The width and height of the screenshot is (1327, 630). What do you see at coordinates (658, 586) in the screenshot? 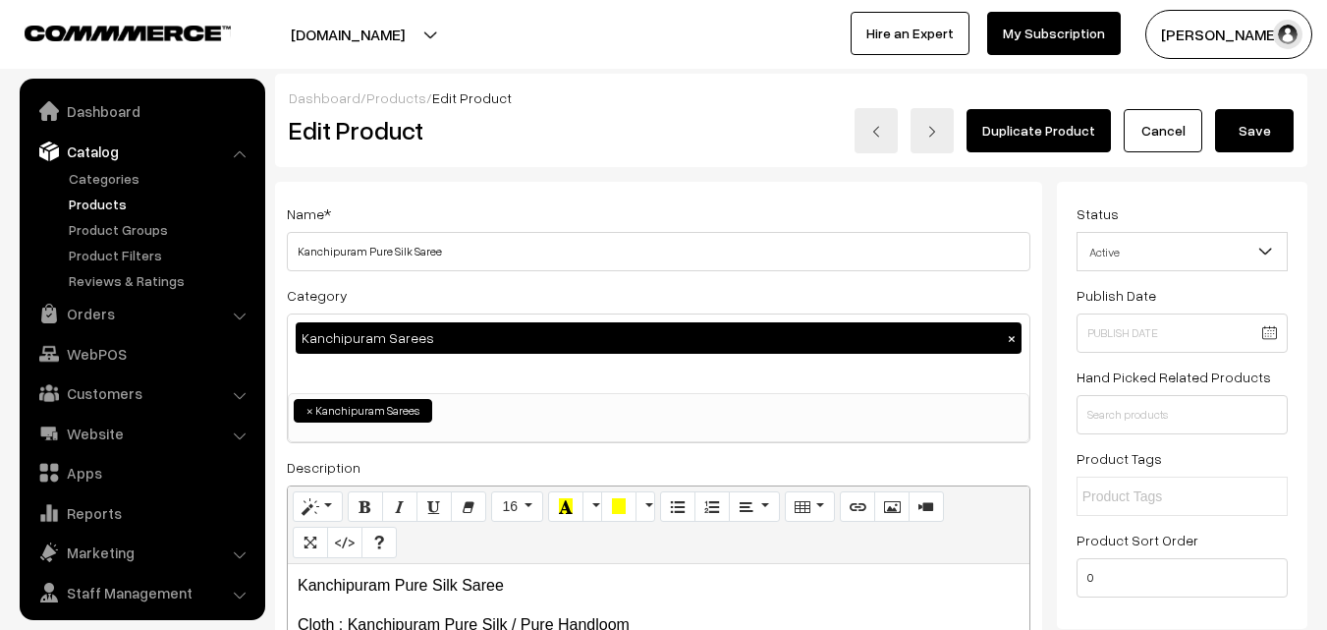
I see `p: Kanchipuram Pure Silk Saree` at bounding box center [658, 586].